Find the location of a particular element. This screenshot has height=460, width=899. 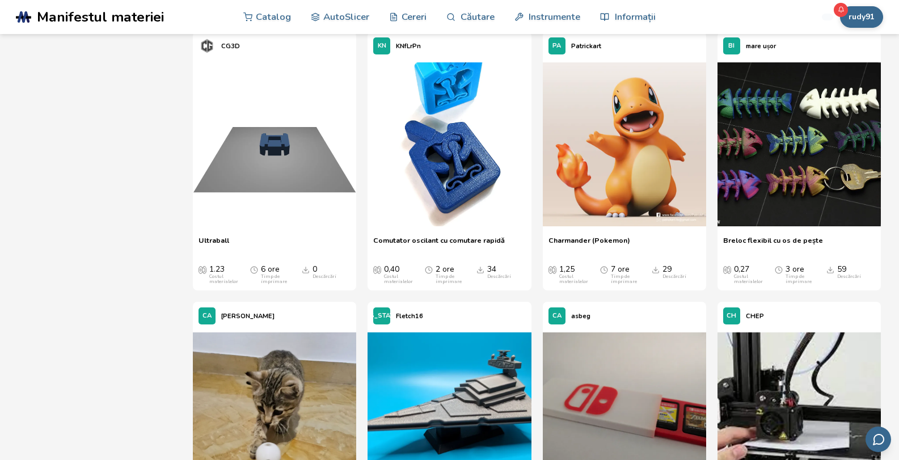

font: PA is located at coordinates (556, 45).